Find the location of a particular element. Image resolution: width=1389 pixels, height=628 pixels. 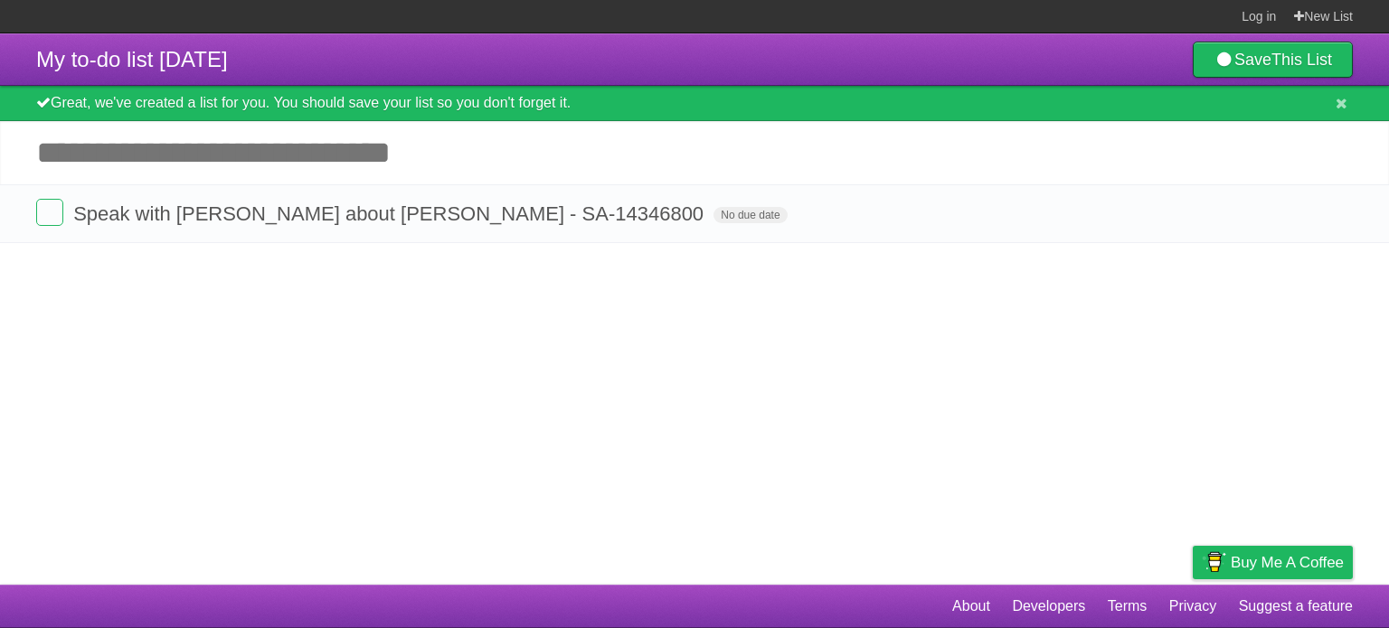

a: SaveThis List is located at coordinates (1272, 60).